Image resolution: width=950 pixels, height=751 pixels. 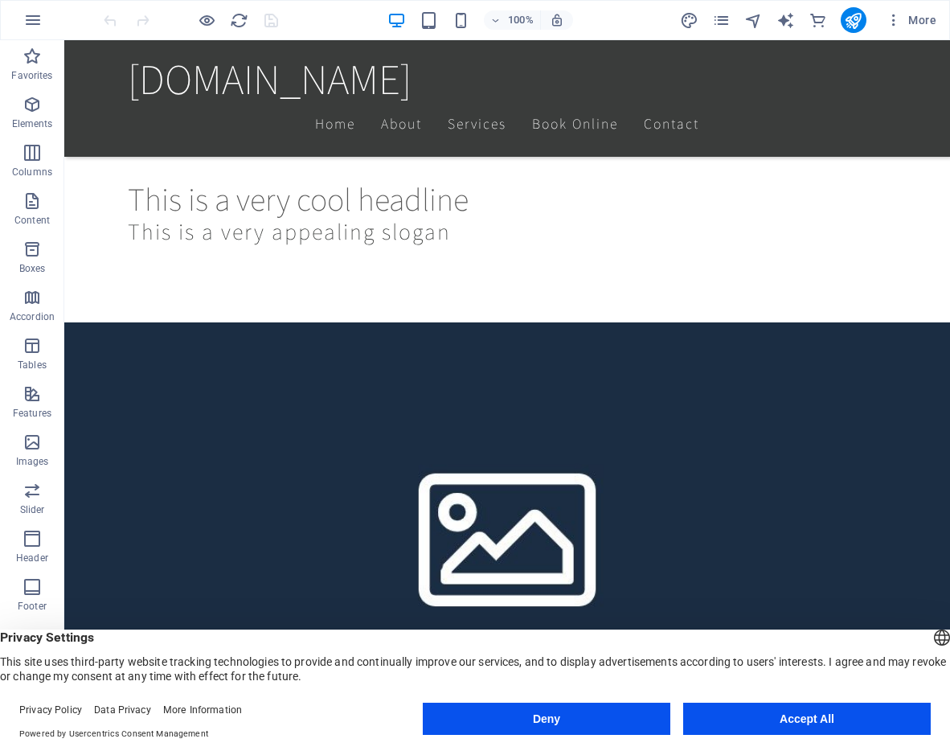 I want to click on button: 100%, so click(x=512, y=20).